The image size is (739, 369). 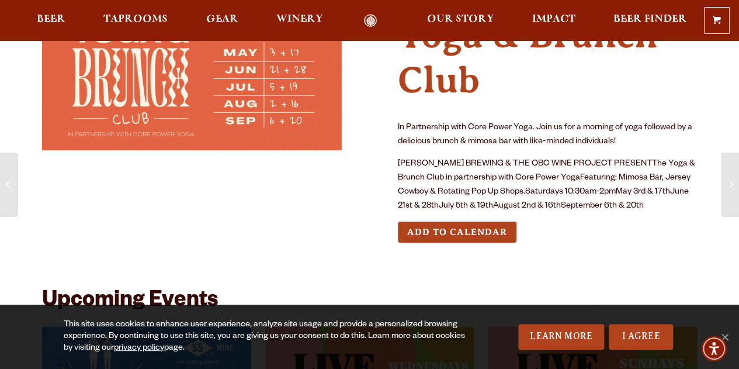 I want to click on span: Our Story, so click(x=460, y=19).